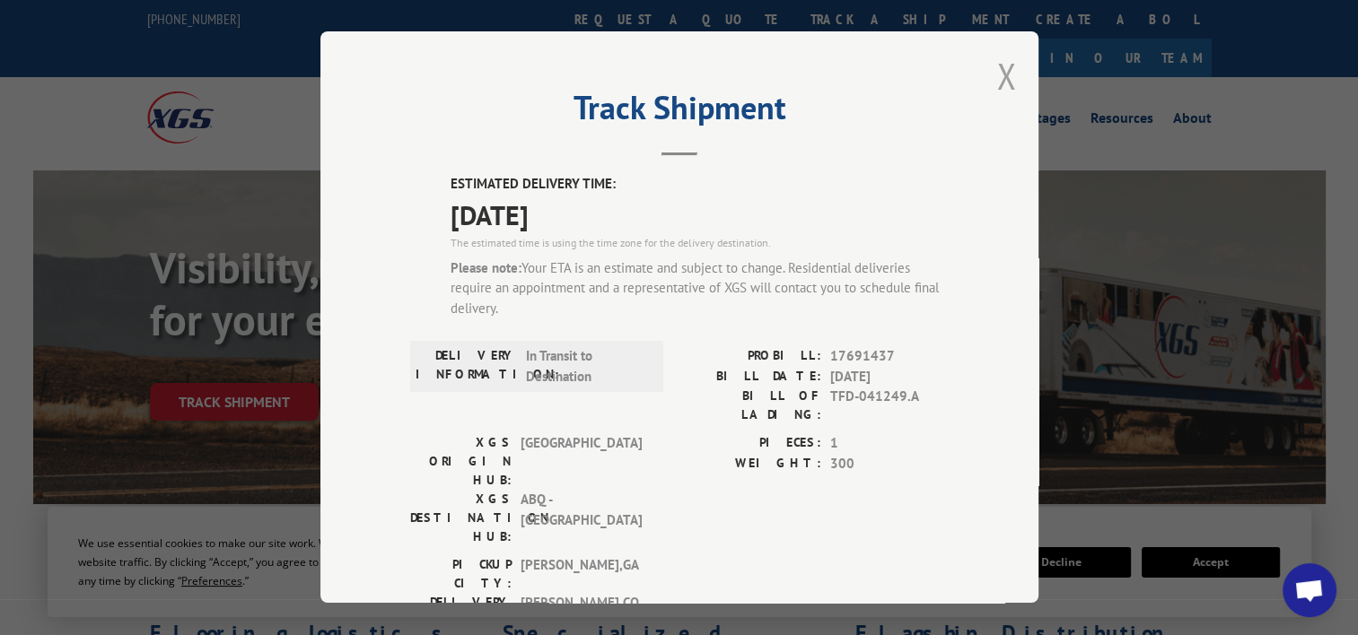 The width and height of the screenshot is (1358, 635). What do you see at coordinates (1006, 75) in the screenshot?
I see `button: Close modal` at bounding box center [1006, 75].